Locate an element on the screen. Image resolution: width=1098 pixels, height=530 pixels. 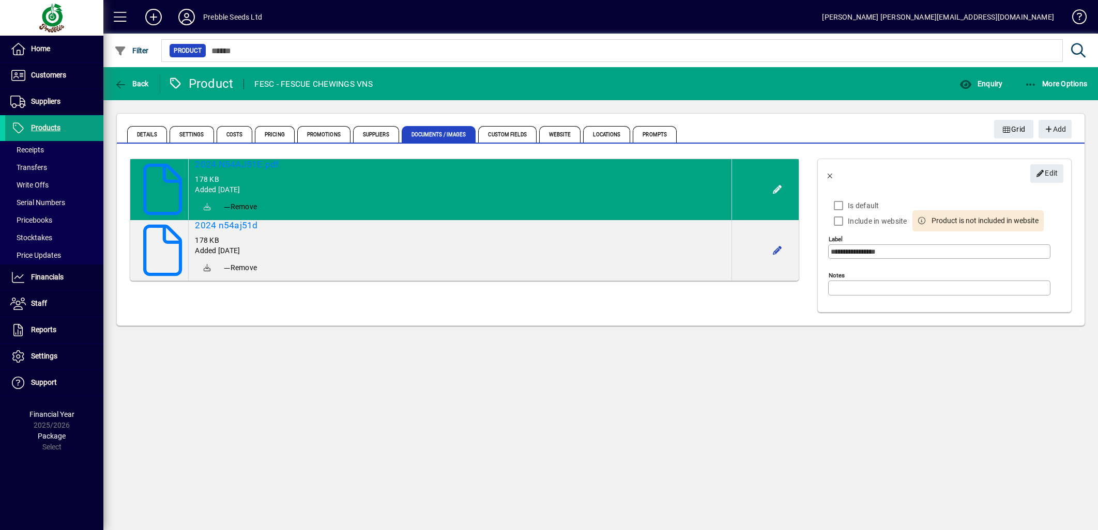
span: Reports is located at coordinates (43, 330).